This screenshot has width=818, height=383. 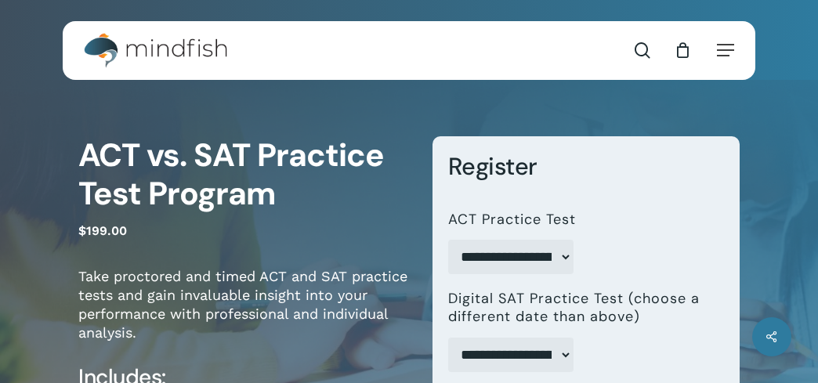 What do you see at coordinates (586, 166) in the screenshot?
I see `h3: Register` at bounding box center [586, 166].